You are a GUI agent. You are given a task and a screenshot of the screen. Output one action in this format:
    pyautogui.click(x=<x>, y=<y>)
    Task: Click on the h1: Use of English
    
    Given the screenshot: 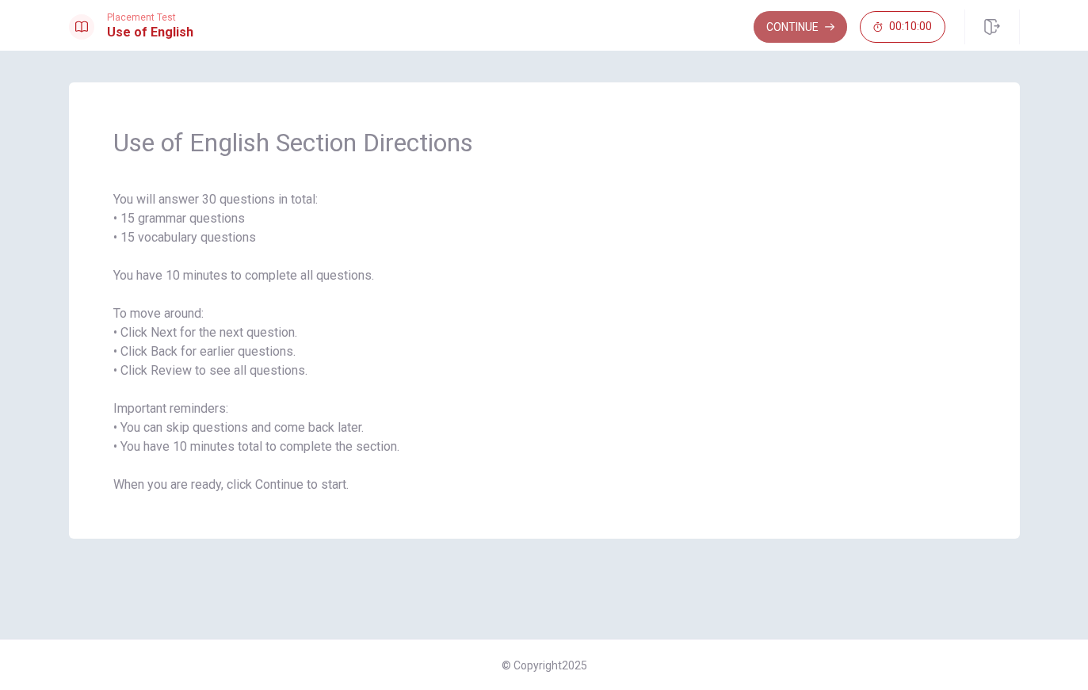 What is the action you would take?
    pyautogui.click(x=150, y=32)
    